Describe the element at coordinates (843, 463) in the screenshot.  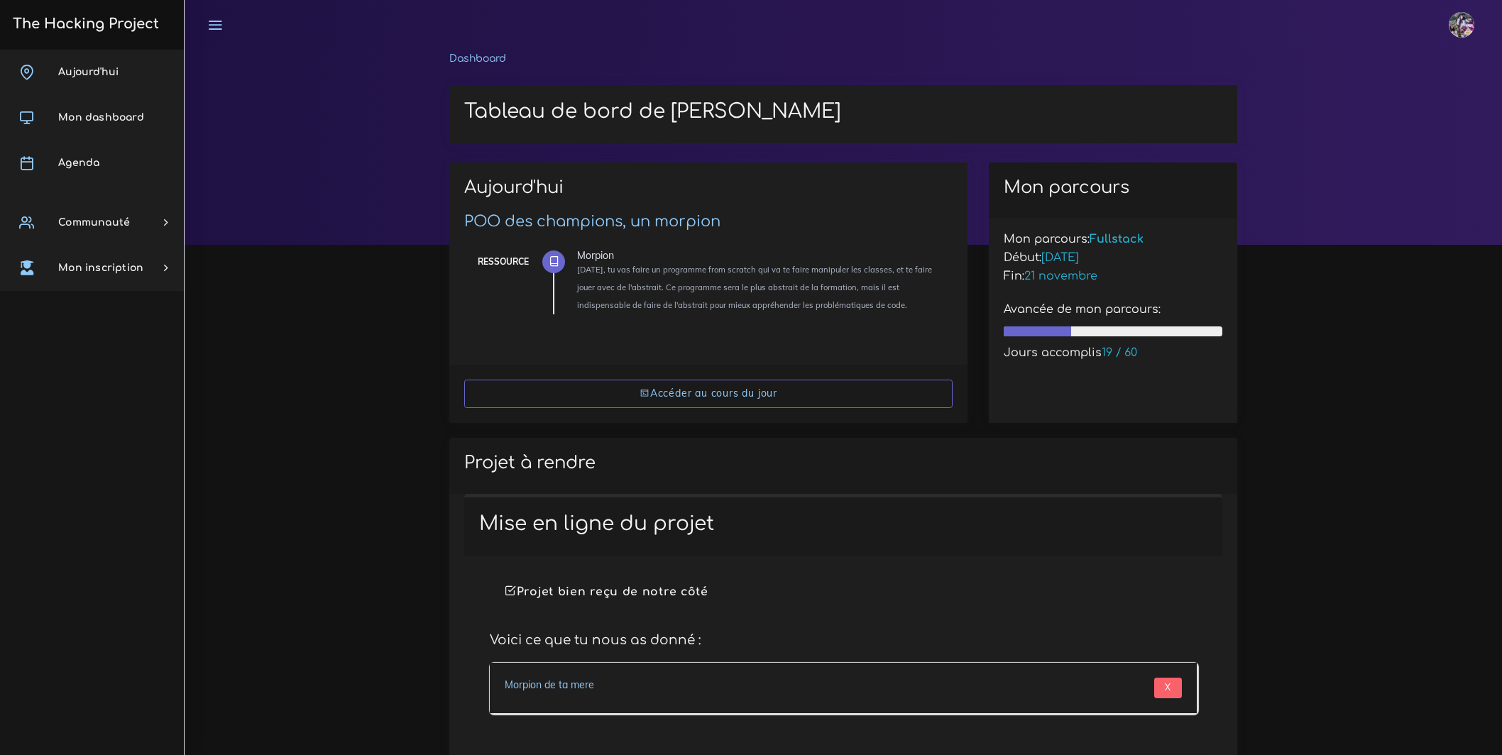
I see `h2: Projet à rendre` at that location.